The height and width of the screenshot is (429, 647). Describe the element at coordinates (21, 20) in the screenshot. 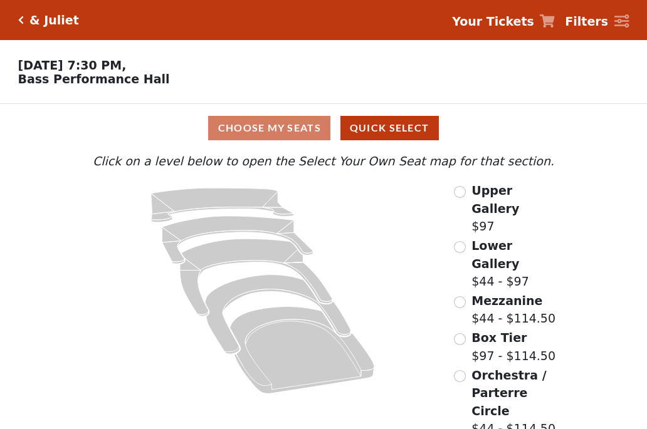

I see `a: Click here to go back to filters` at that location.